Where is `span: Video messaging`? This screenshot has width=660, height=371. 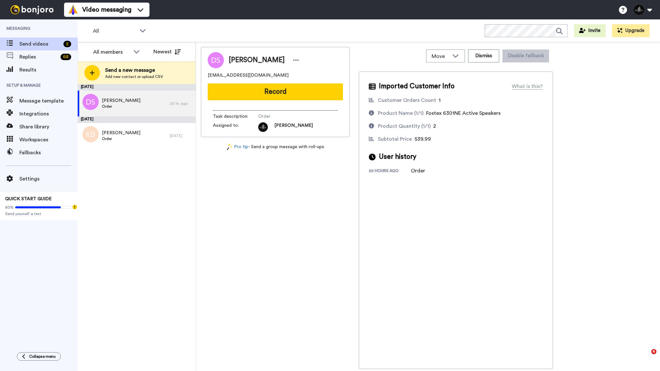
span: Video messaging is located at coordinates (107, 10).